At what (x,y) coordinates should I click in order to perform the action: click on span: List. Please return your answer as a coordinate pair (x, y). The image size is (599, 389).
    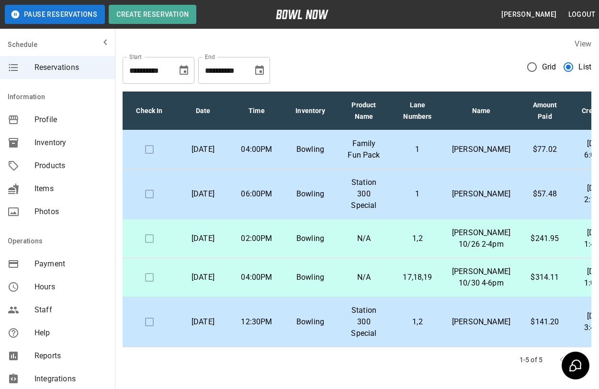
    Looking at the image, I should click on (585, 67).